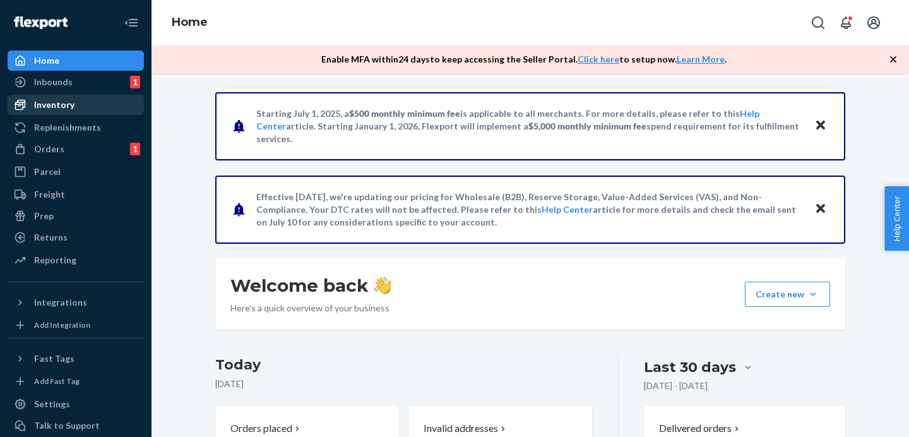  What do you see at coordinates (896, 218) in the screenshot?
I see `button: Help Center` at bounding box center [896, 218].